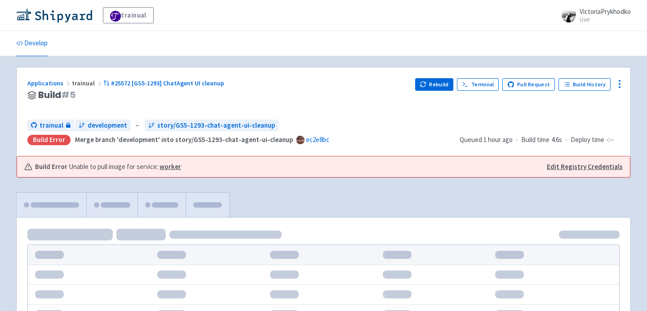 Image resolution: width=647 pixels, height=311 pixels. What do you see at coordinates (605, 11) in the screenshot?
I see `span: VictoriaPrykhodko` at bounding box center [605, 11].